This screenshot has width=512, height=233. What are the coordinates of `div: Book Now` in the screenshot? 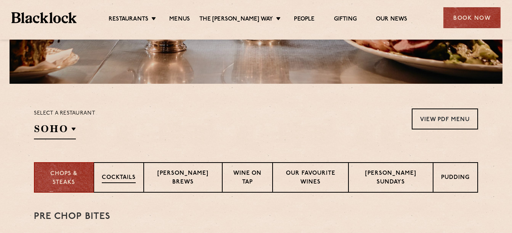 It's located at (472, 18).